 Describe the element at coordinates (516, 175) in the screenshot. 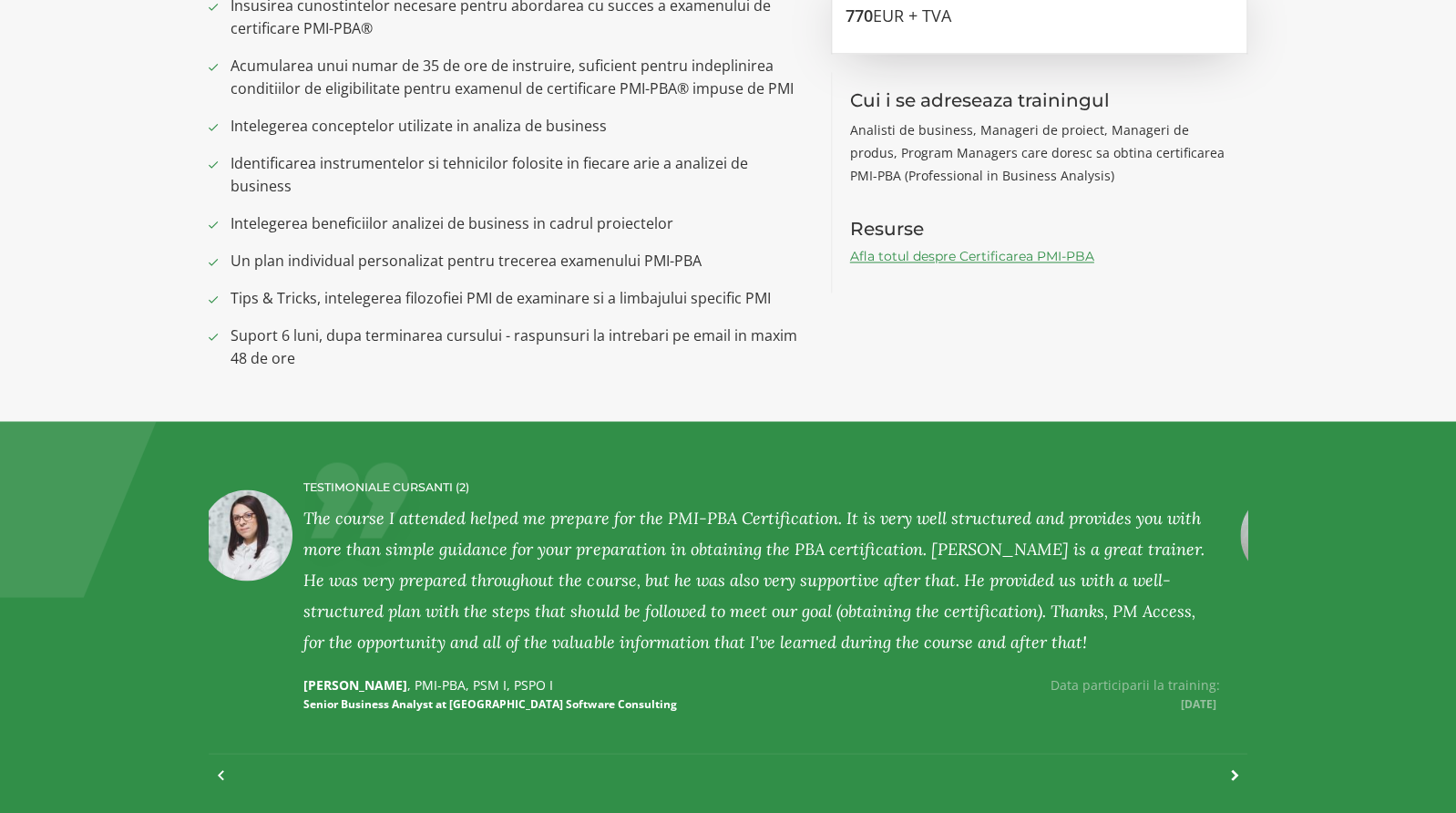

I see `span: Identificarea instrumentelor si tehnicilor folosite in fiecare arie a analizei de business` at that location.